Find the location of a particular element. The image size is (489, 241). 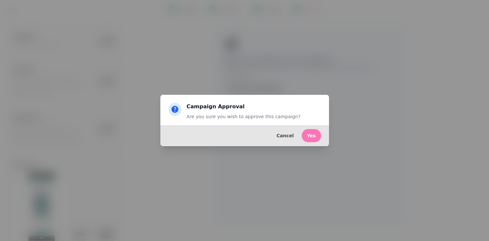

h2: Campaign Approval is located at coordinates (244, 107).